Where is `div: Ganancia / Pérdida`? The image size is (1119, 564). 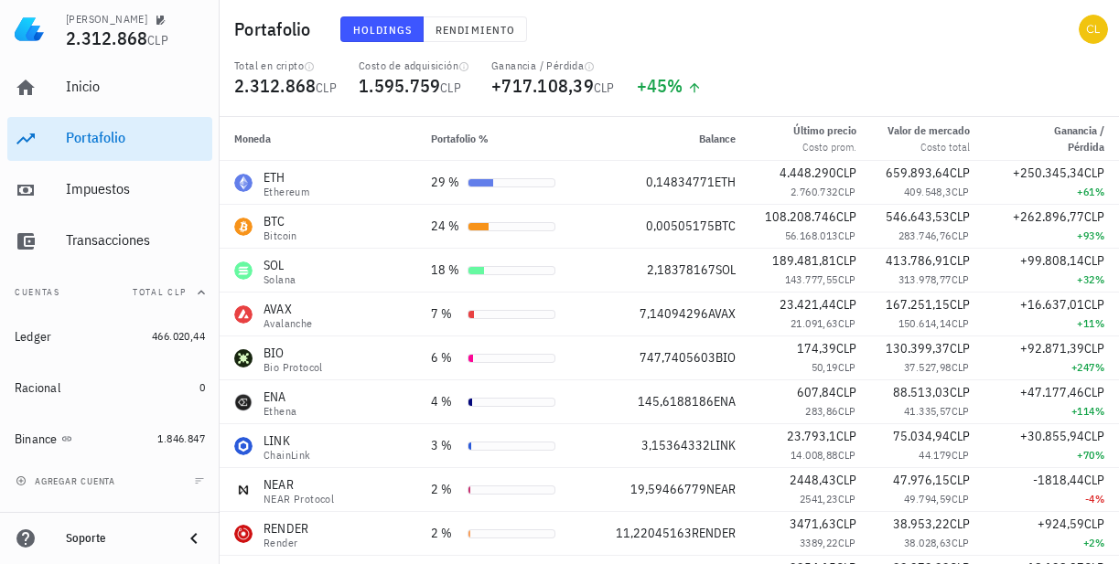 div: Ganancia / Pérdida is located at coordinates (553, 66).